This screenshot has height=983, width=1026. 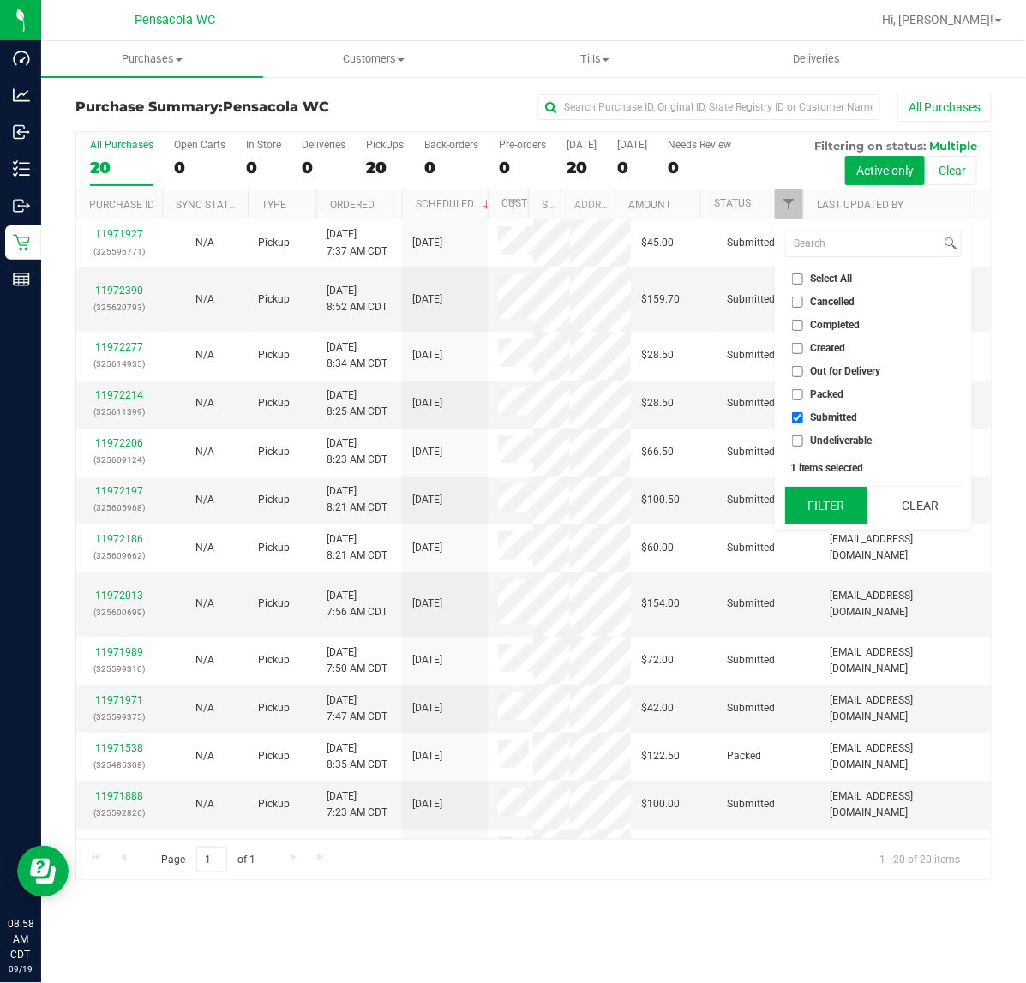 What do you see at coordinates (374, 59) in the screenshot?
I see `span: Customers` at bounding box center [374, 59].